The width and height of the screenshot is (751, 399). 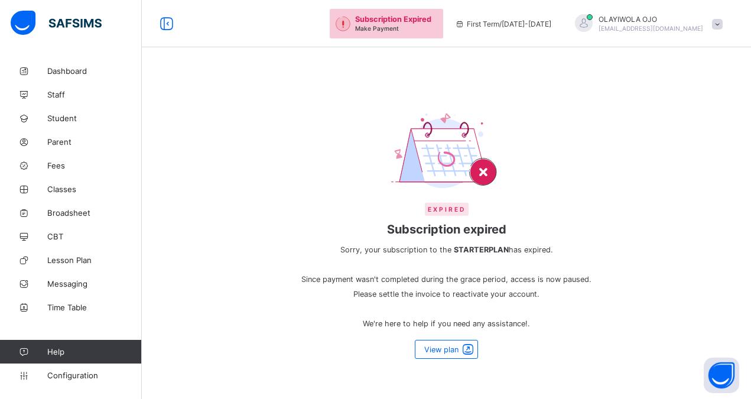 I want to click on span: Dashboard, so click(x=95, y=71).